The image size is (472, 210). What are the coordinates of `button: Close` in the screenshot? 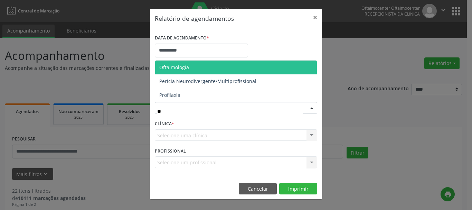 It's located at (315, 17).